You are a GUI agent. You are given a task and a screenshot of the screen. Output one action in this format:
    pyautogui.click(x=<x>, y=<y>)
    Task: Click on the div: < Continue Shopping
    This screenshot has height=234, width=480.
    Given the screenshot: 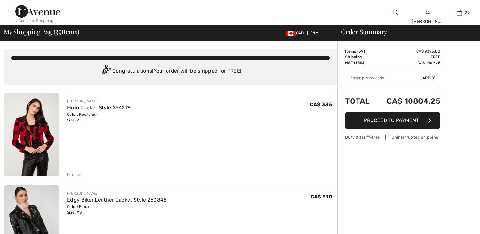 What is the action you would take?
    pyautogui.click(x=34, y=21)
    